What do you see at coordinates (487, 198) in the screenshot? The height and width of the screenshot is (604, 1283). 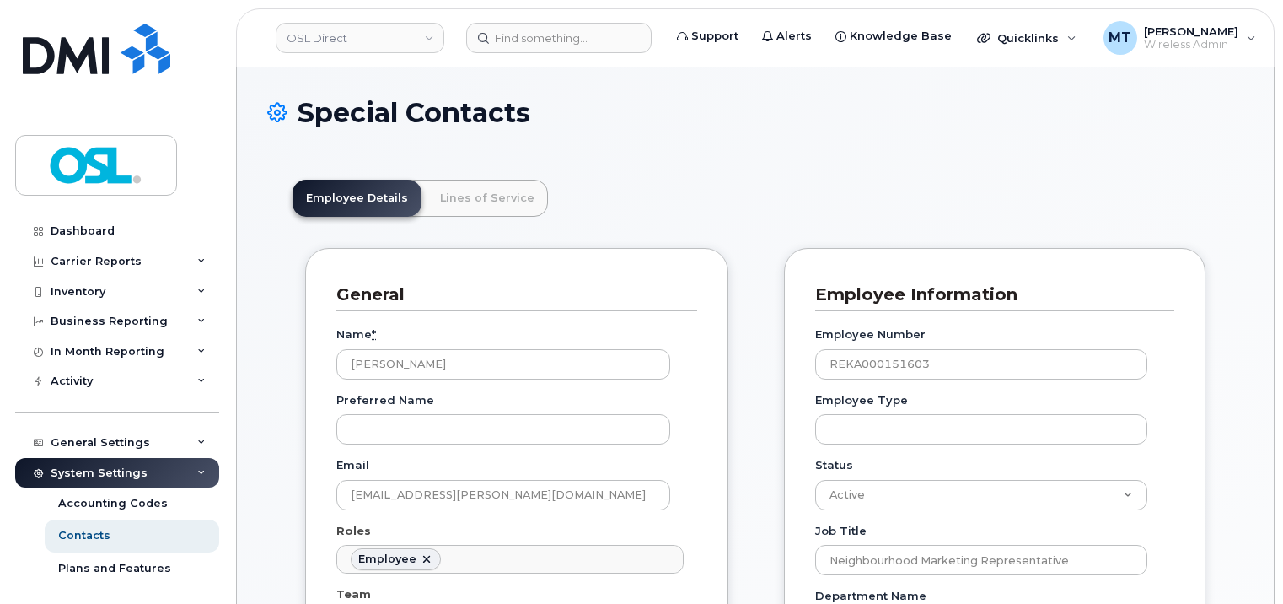 I see `a: Lines of Service` at bounding box center [487, 198].